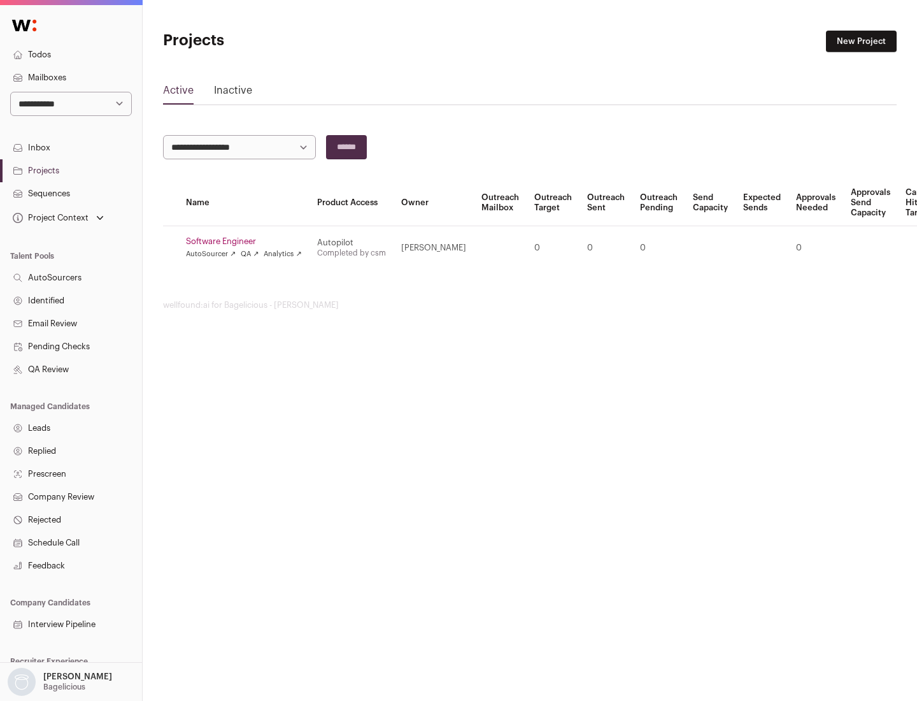 The height and width of the screenshot is (701, 917). What do you see at coordinates (178, 93) in the screenshot?
I see `a: Active` at bounding box center [178, 93].